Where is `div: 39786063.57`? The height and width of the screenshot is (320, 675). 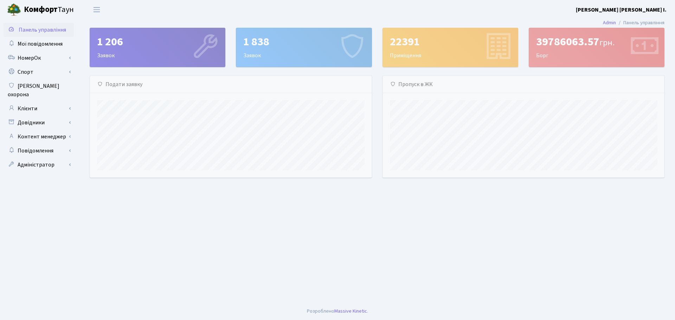 div: 39786063.57 is located at coordinates (597, 42).